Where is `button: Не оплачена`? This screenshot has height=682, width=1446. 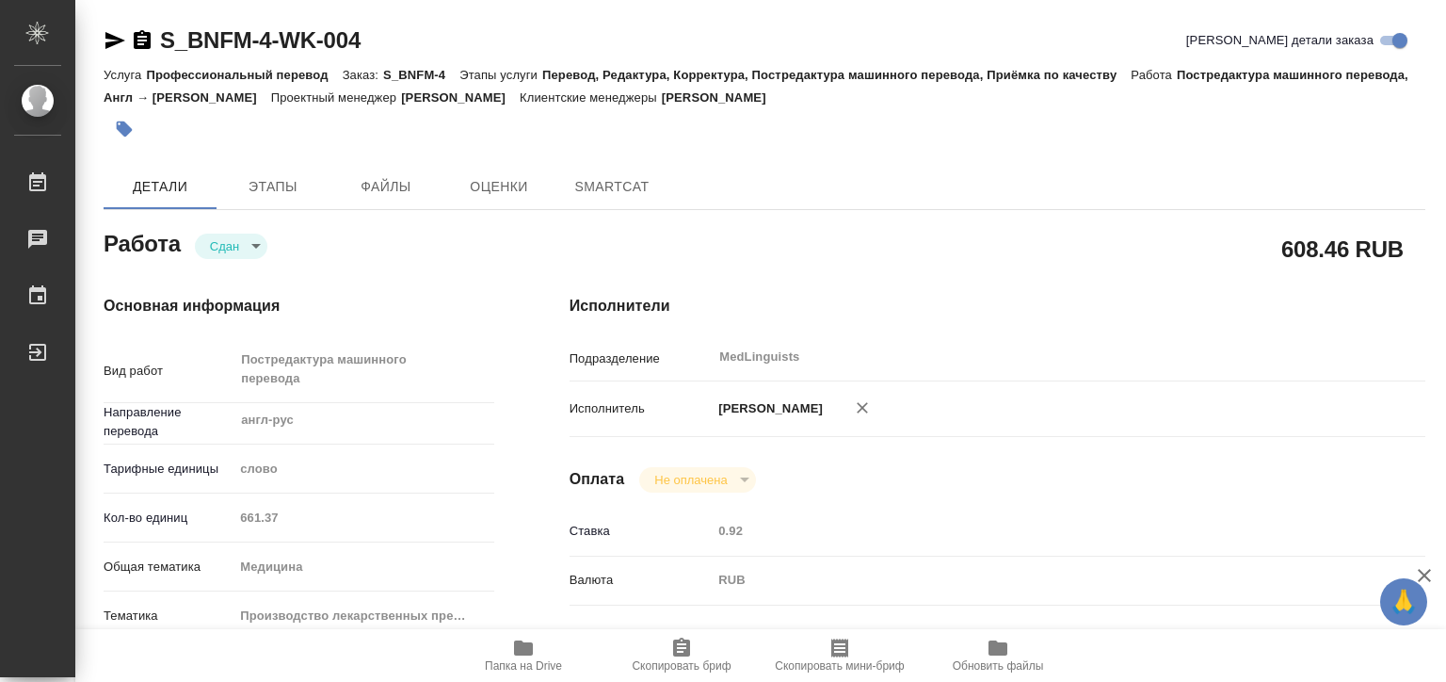
button: Не оплачена is located at coordinates (690, 479).